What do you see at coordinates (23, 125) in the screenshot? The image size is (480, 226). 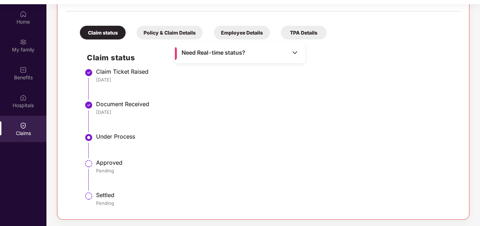 I see `img: svg+xml;base64,PHN2ZyBpZD0iQ2xhaW0iIHhtbG5zPSJodHRwOi8vd3d3LnczLm9yZy8yMDAwL3N2ZyIgd2lkdGg9IjIwIi...` at bounding box center [23, 125].